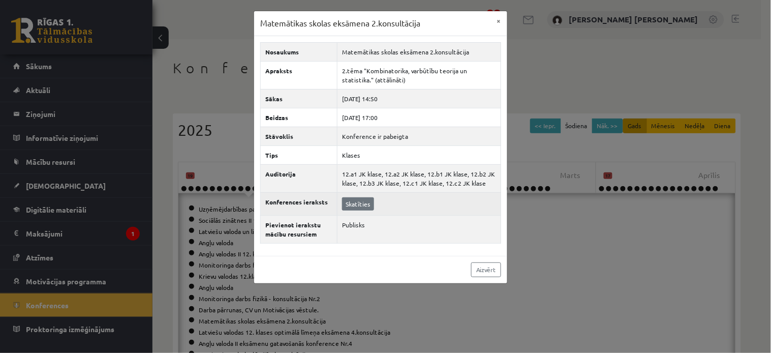  What do you see at coordinates (340, 23) in the screenshot?
I see `h3: Matemātikas skolas eksāmena 2.konsultācija` at bounding box center [340, 23].